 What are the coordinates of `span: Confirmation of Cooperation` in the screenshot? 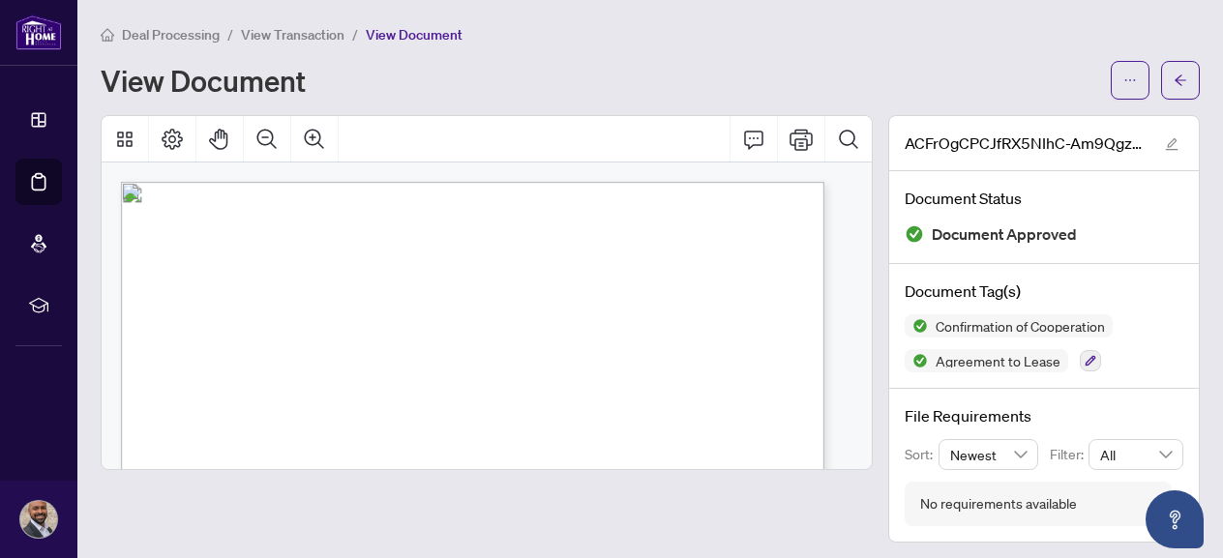 It's located at (1020, 326).